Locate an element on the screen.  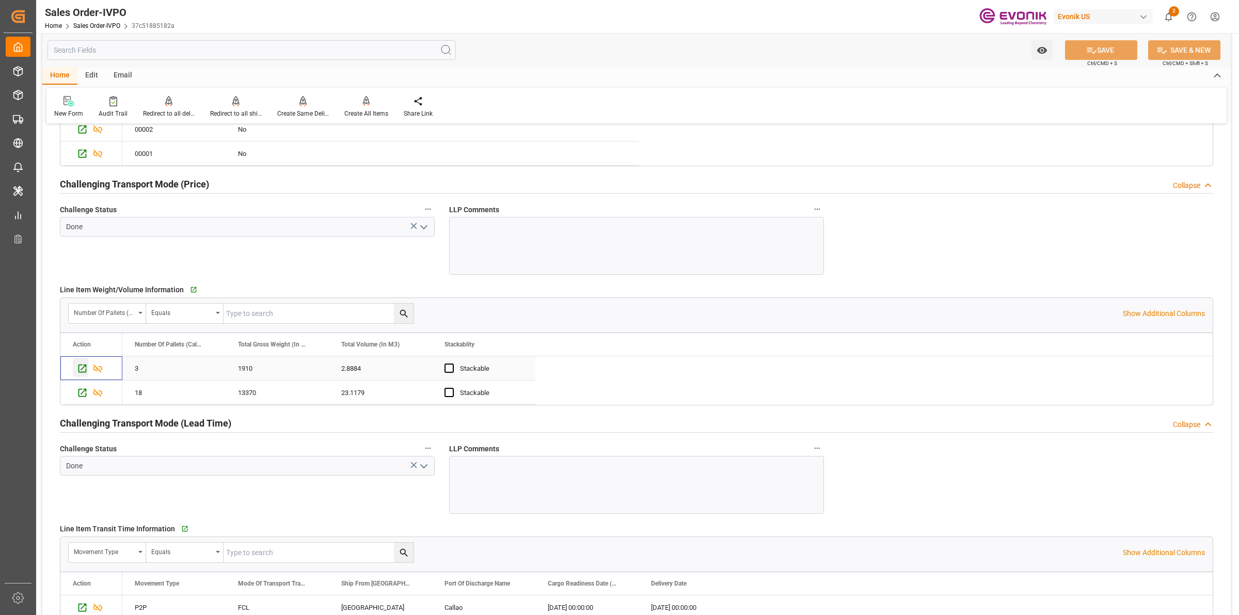
div: Create Same Delivery Date is located at coordinates (303, 114).